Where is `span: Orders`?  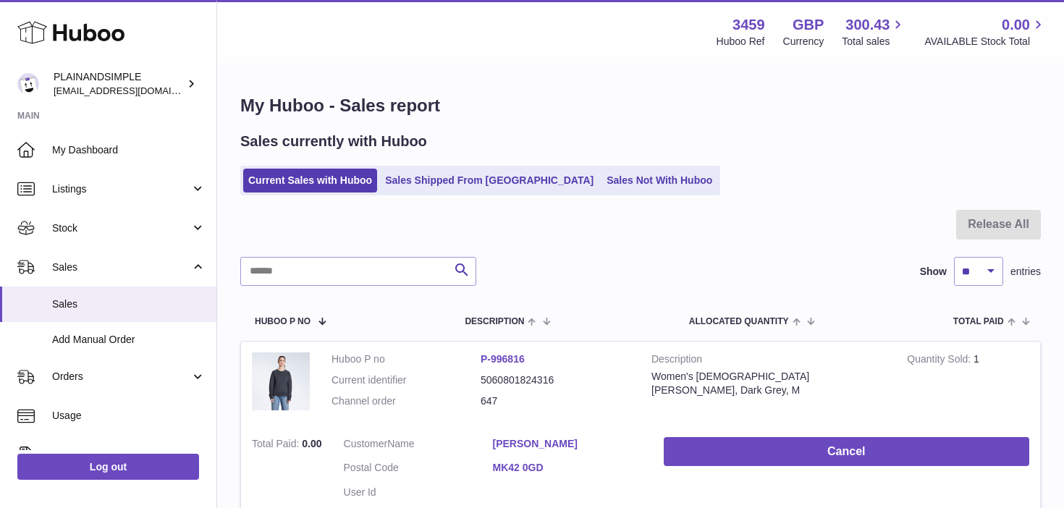 span: Orders is located at coordinates (121, 376).